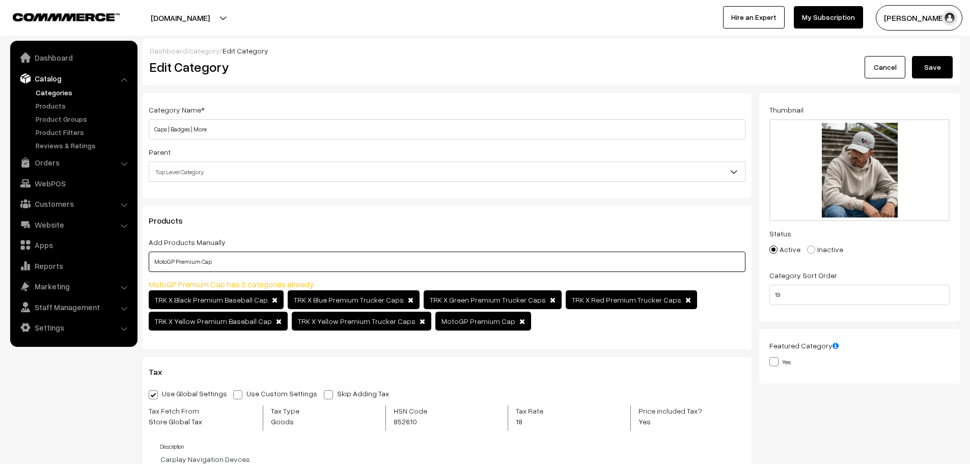 This screenshot has width=970, height=464. I want to click on label: Parent, so click(159, 152).